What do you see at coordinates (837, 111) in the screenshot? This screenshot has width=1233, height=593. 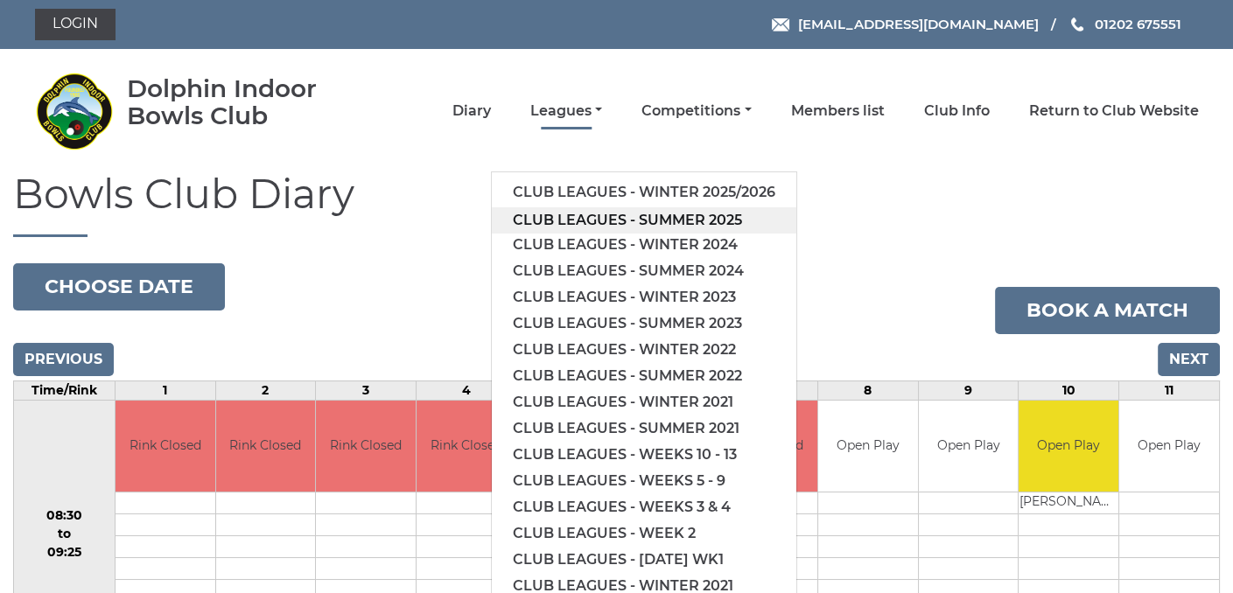 I see `a: Members list` at bounding box center [837, 111].